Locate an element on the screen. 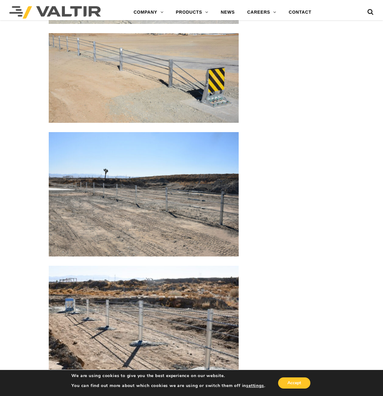 This screenshot has width=383, height=396. a: PRODUCTS is located at coordinates (192, 12).